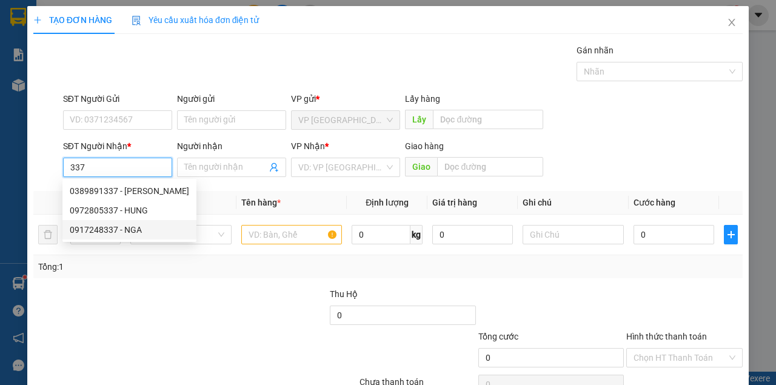  Describe the element at coordinates (346, 99) in the screenshot. I see `div: VP gửi` at that location.